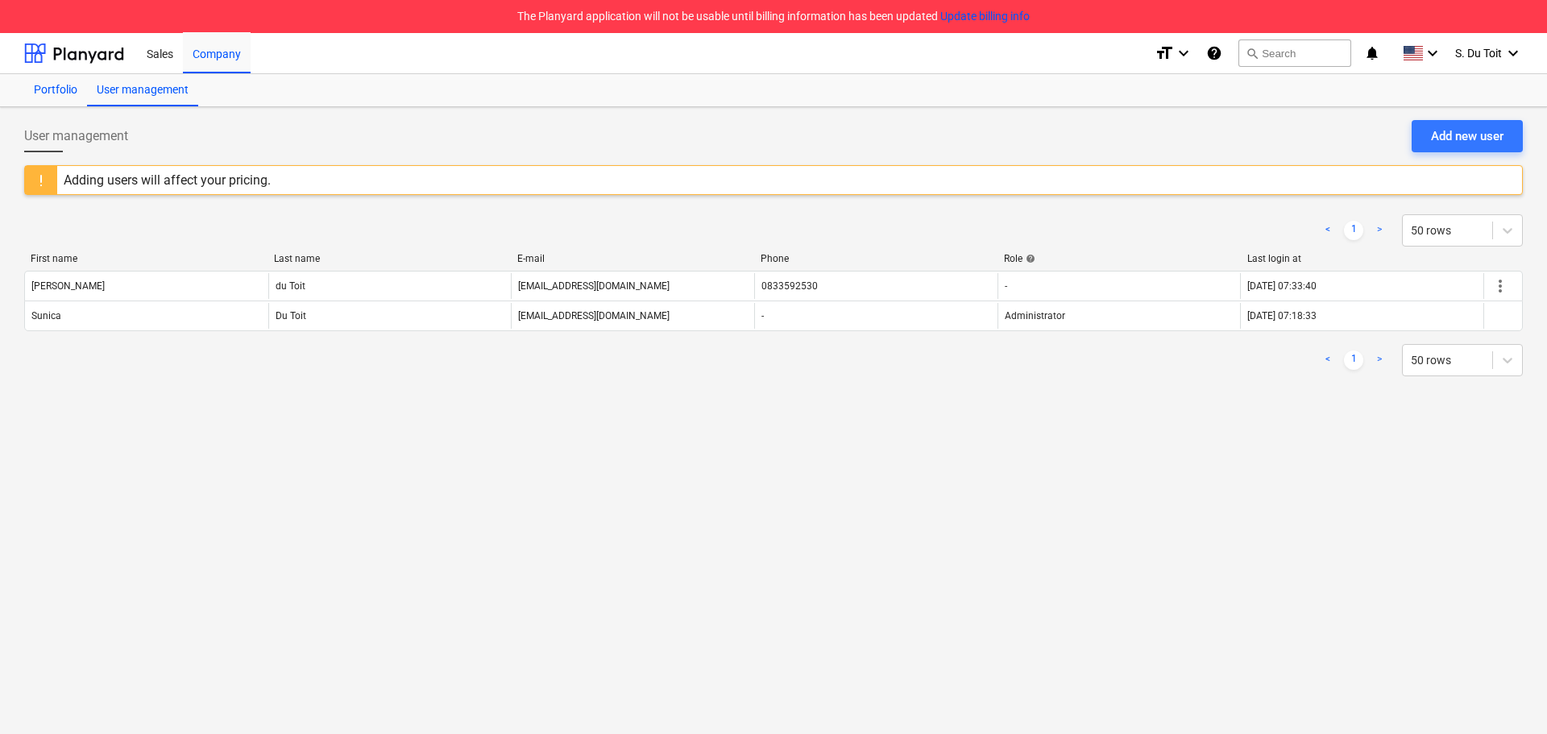 The width and height of the screenshot is (1547, 734). Describe the element at coordinates (985, 16) in the screenshot. I see `button: Update billing info` at that location.